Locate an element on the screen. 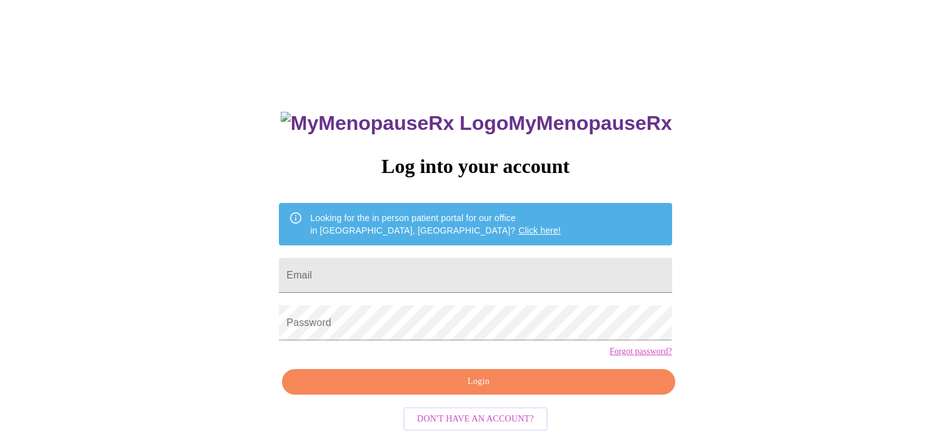 The image size is (951, 434). a: Click here! is located at coordinates (540, 231).